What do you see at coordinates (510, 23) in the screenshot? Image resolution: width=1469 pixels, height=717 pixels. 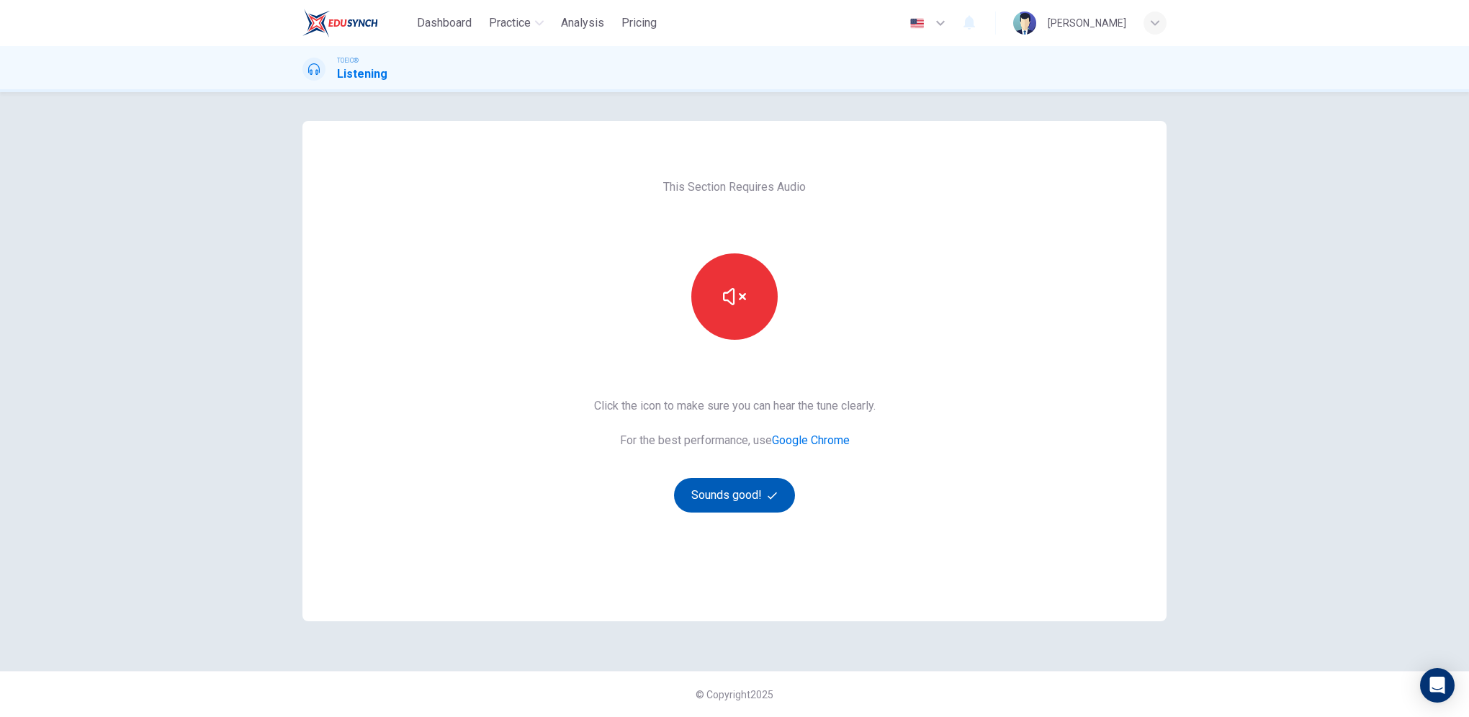 I see `span: Practice` at bounding box center [510, 23].